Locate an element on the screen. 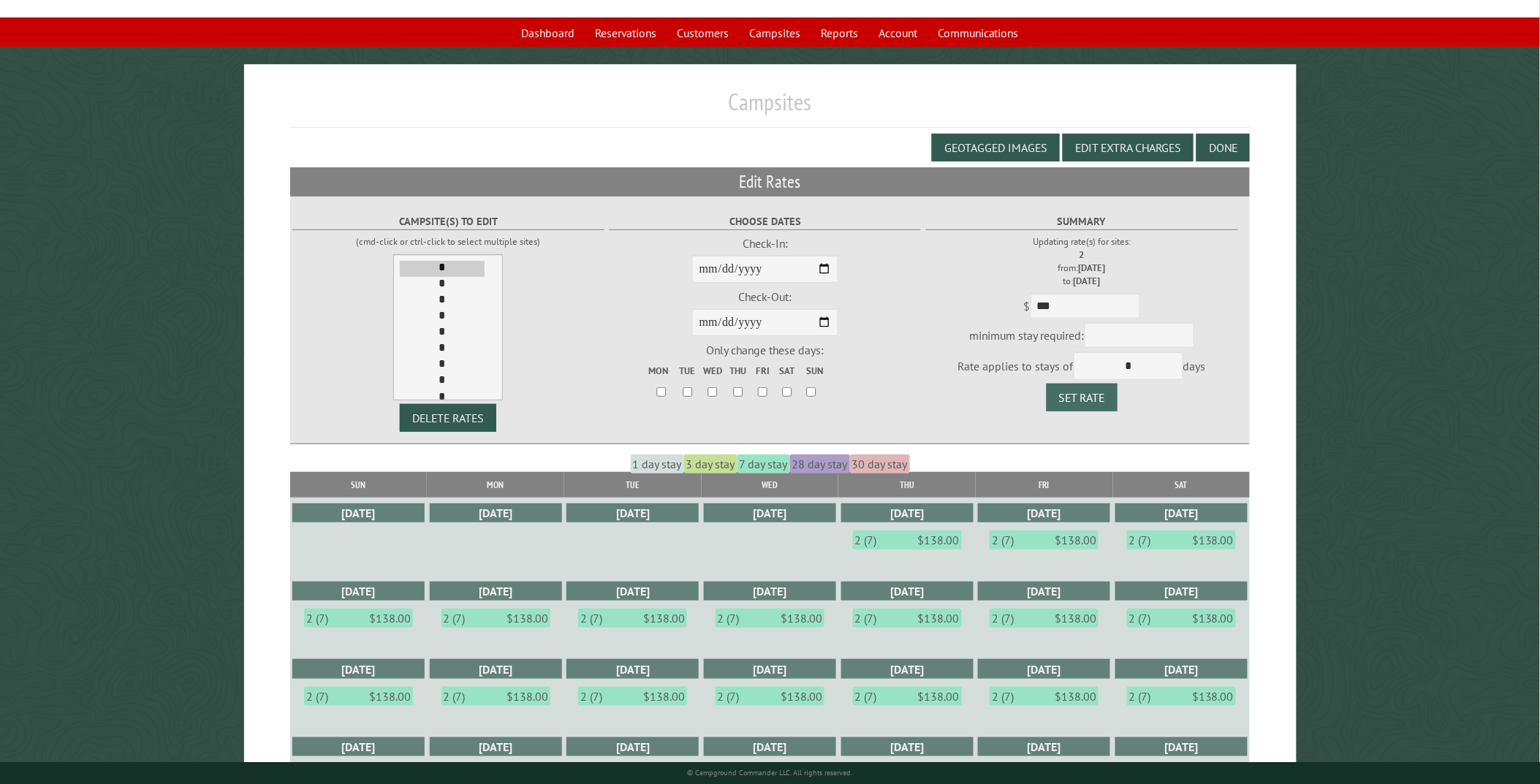 The width and height of the screenshot is (1540, 784). small: © Campground Commander LLC. All rights reserved. is located at coordinates (770, 772).